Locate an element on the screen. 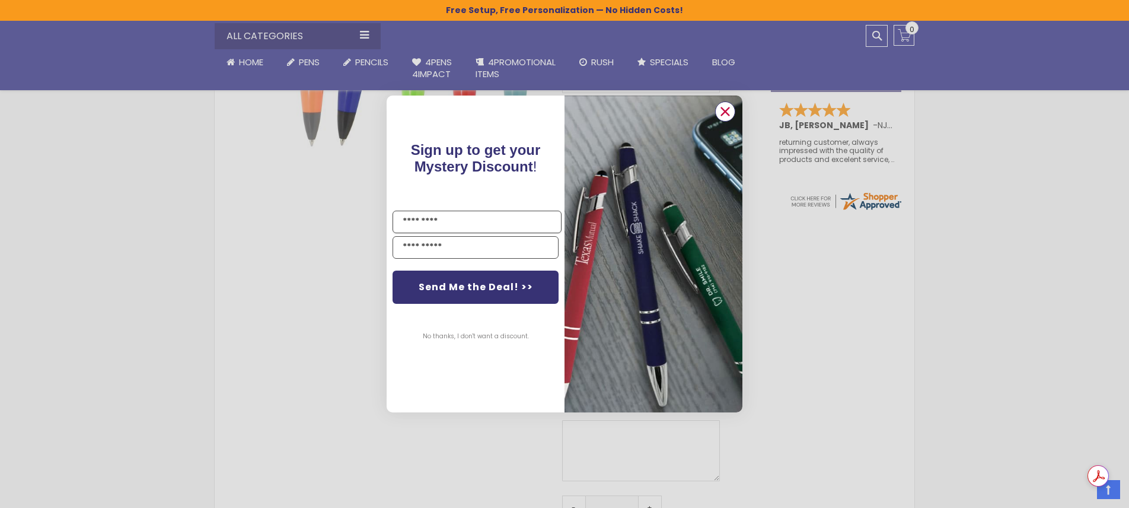  span: Sign up to get your Mystery Discount is located at coordinates (476, 158).